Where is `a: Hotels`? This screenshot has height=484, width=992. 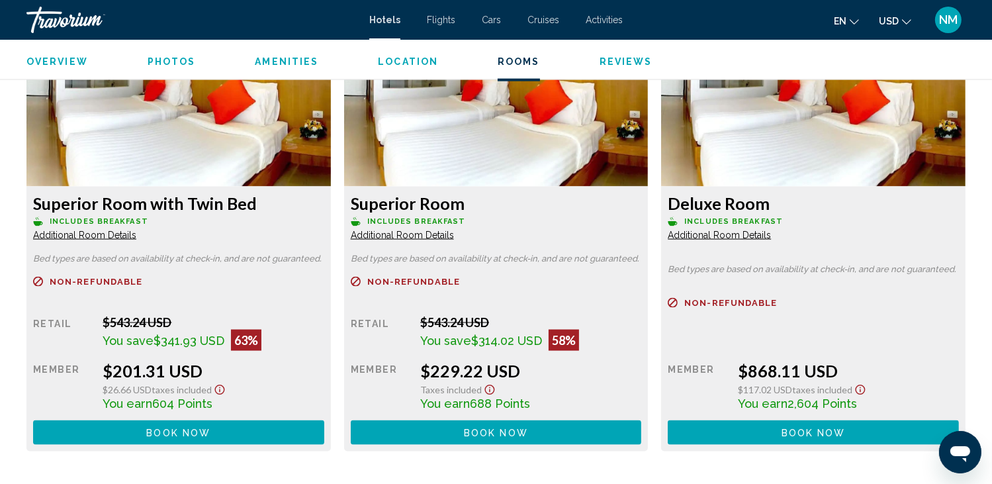 a: Hotels is located at coordinates (385, 20).